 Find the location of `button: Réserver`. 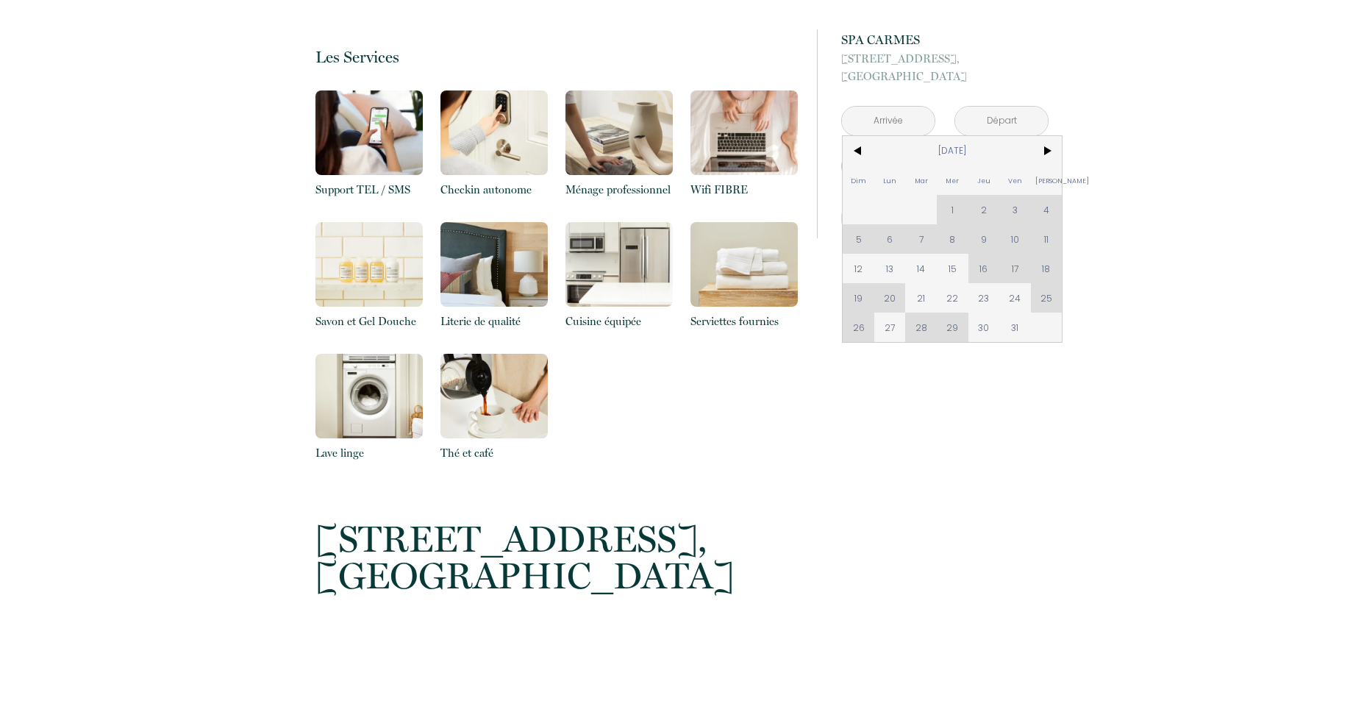

button: Réserver is located at coordinates (945, 218).